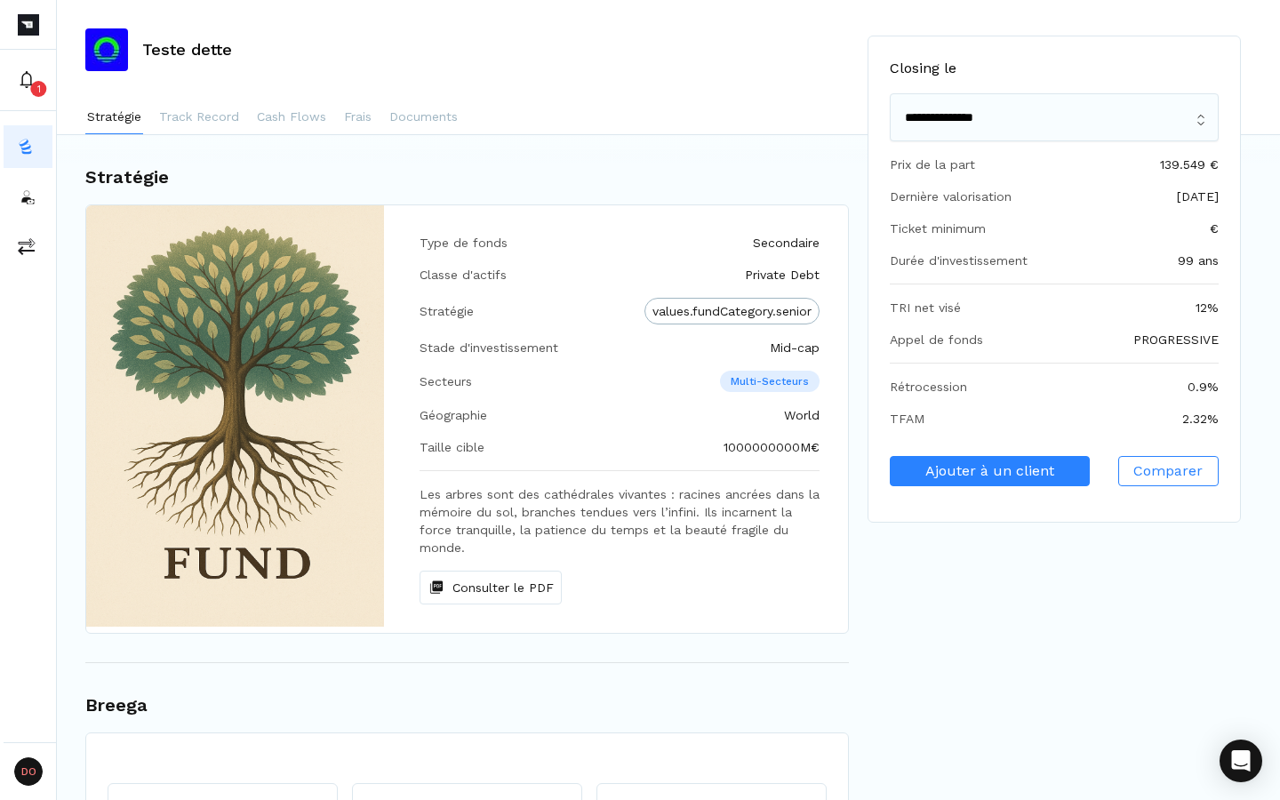 This screenshot has height=800, width=1280. What do you see at coordinates (39, 89) in the screenshot?
I see `p: 1` at bounding box center [39, 89].